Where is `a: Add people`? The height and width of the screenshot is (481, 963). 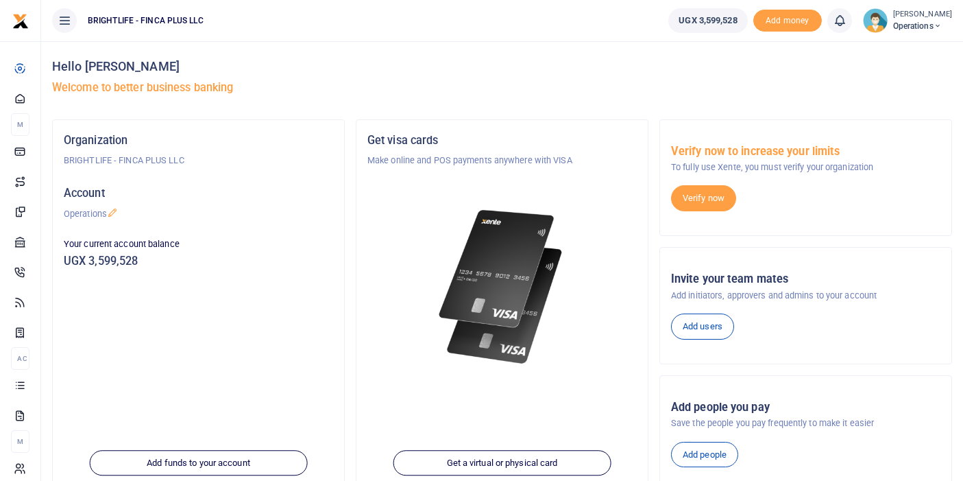
a: Add people is located at coordinates (705, 455).